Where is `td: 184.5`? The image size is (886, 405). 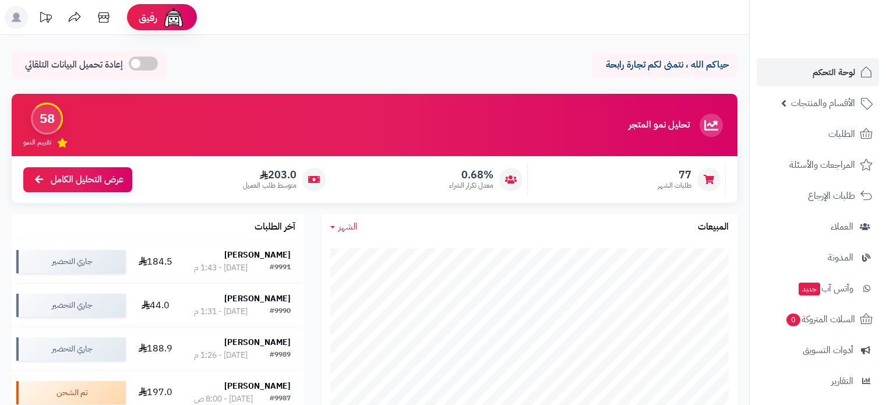 td: 184.5 is located at coordinates (156, 262).